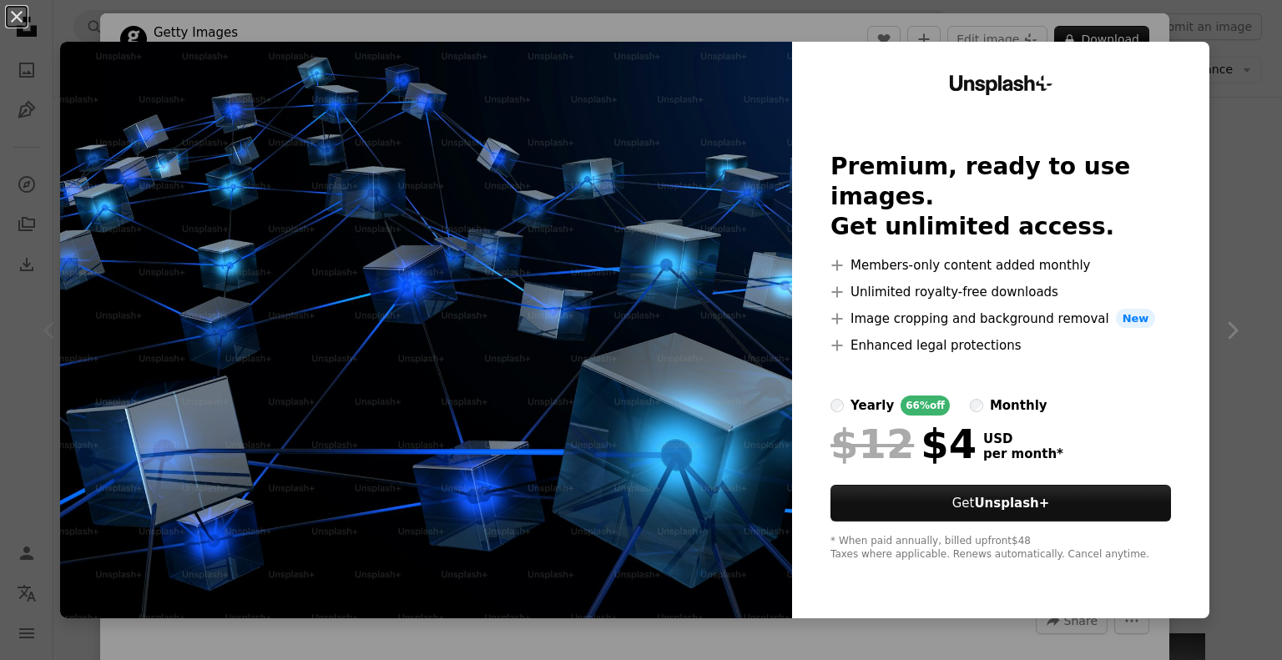  What do you see at coordinates (1001, 197) in the screenshot?
I see `h2: Premium, ready to use images. Get unlimited access.` at bounding box center [1001, 197].